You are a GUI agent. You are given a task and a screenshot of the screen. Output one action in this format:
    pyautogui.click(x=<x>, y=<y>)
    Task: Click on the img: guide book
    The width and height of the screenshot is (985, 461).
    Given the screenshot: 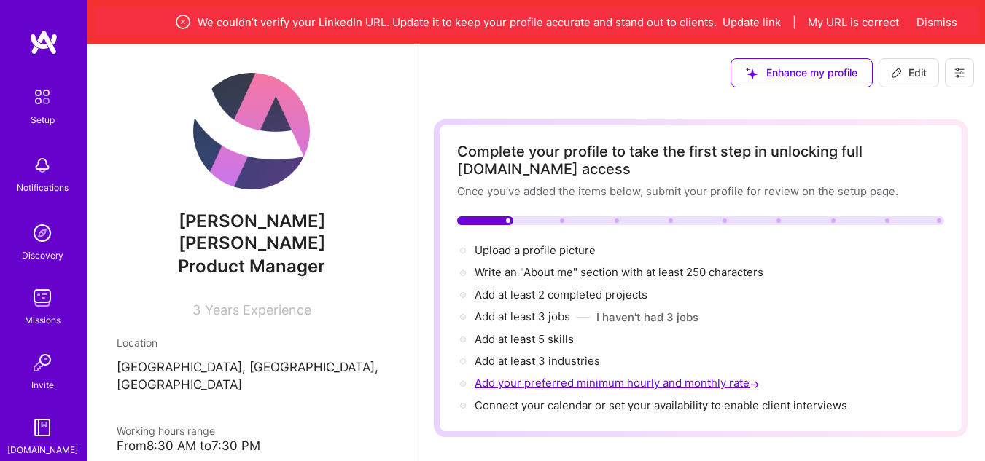 What is the action you would take?
    pyautogui.click(x=42, y=428)
    